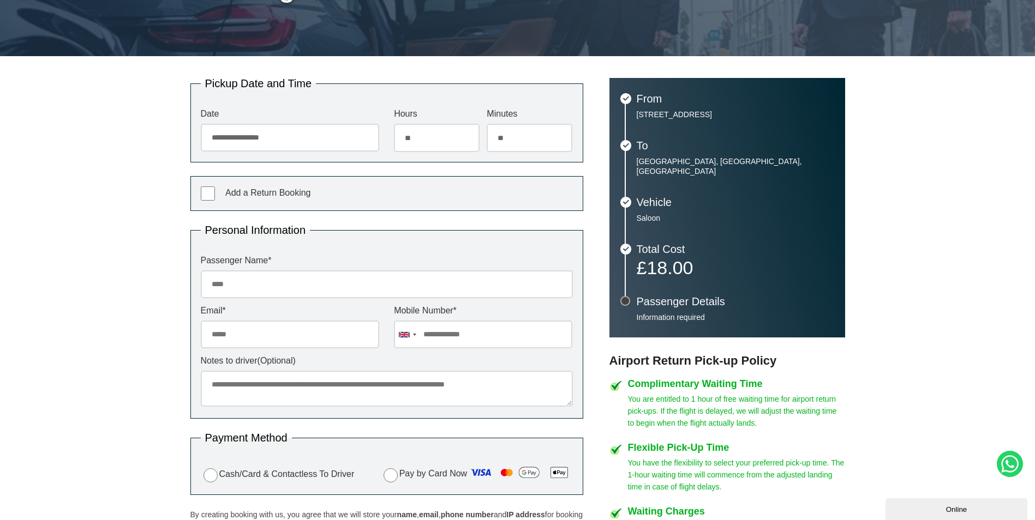 This screenshot has height=520, width=1035. Describe the element at coordinates (407, 334) in the screenshot. I see `div: United Kingdom: +44` at that location.